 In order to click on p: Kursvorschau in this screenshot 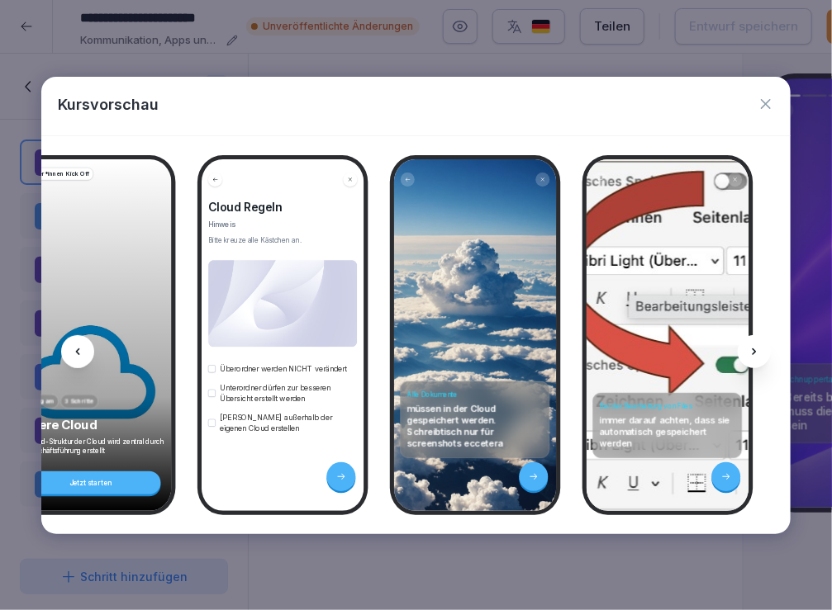, I will do `click(108, 104)`.